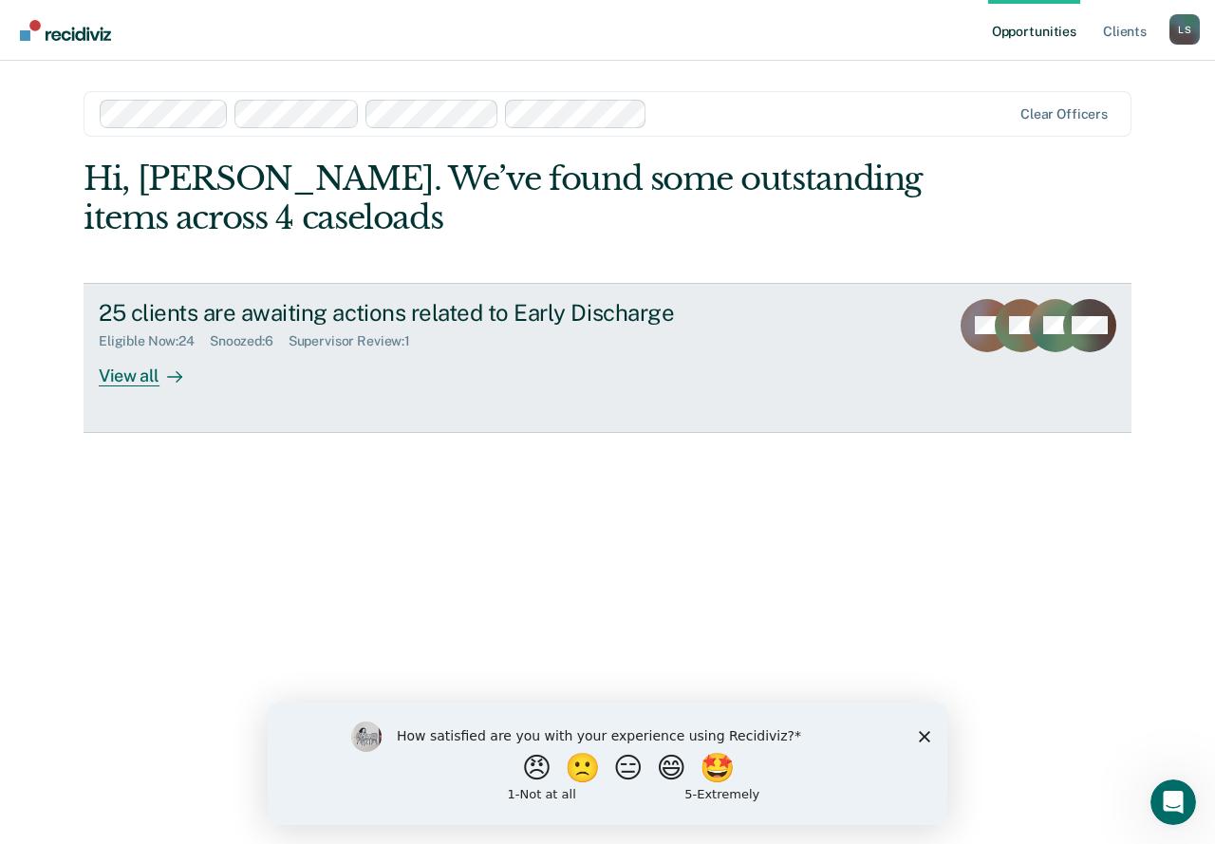 This screenshot has width=1215, height=844. I want to click on button: 4, so click(405, 66).